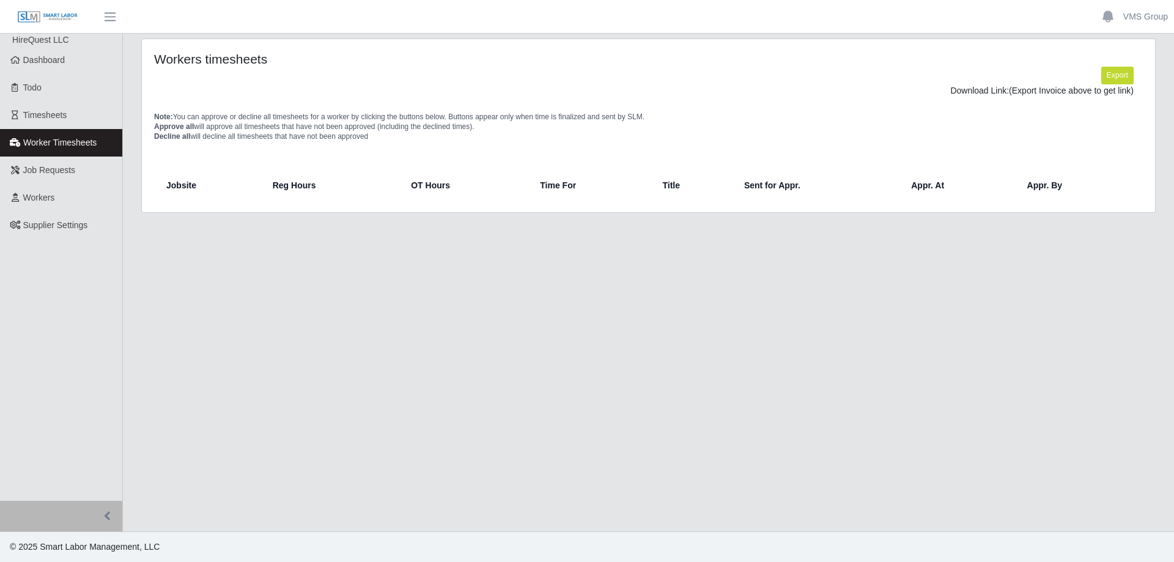 The height and width of the screenshot is (562, 1174). Describe the element at coordinates (32, 87) in the screenshot. I see `span: Todo` at that location.